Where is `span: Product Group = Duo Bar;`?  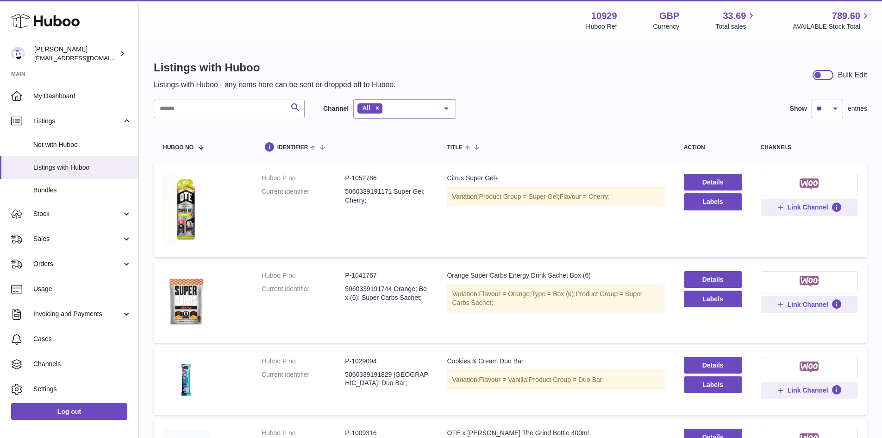
span: Product Group = Duo Bar; is located at coordinates (566, 379).